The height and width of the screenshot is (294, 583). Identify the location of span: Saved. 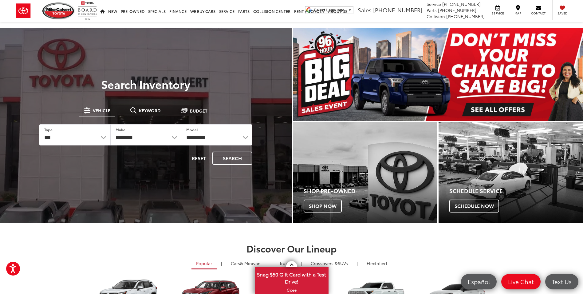
(562, 13).